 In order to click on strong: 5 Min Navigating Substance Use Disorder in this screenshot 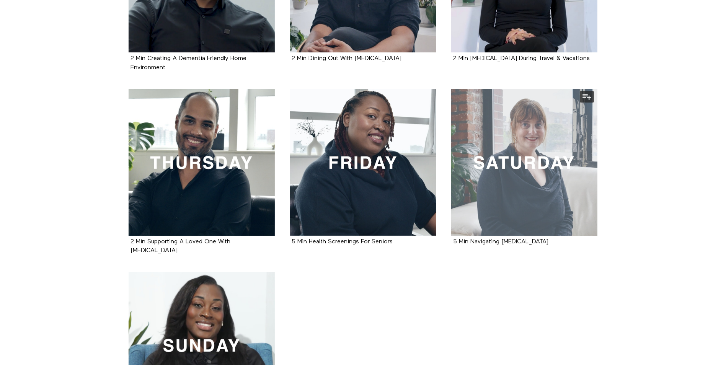, I will do `click(501, 242)`.